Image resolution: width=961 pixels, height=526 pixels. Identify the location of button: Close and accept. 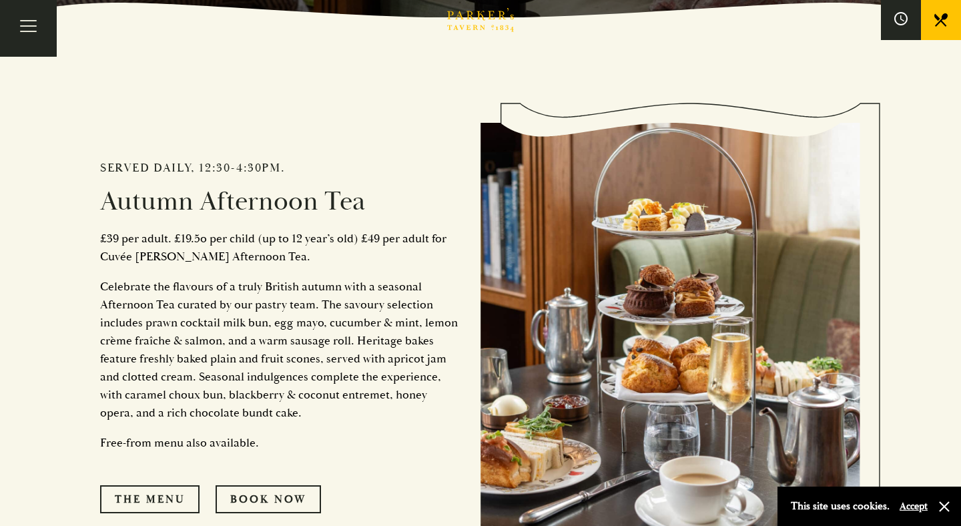
(944, 506).